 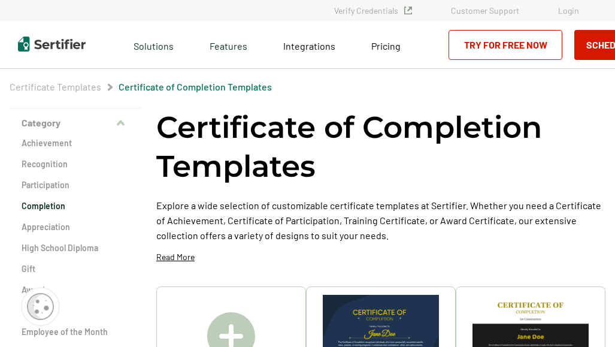 What do you see at coordinates (75, 206) in the screenshot?
I see `h2: Completion` at bounding box center [75, 206].